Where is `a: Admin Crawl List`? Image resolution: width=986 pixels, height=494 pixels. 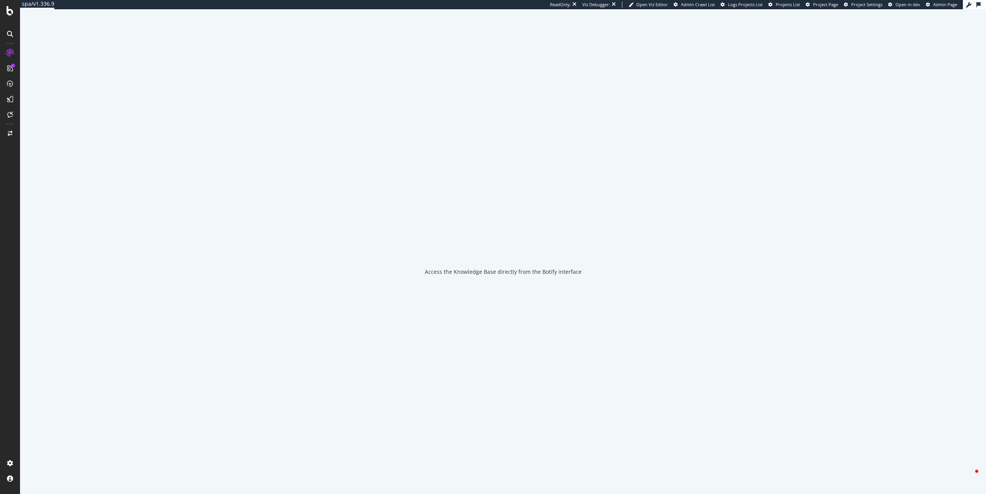
a: Admin Crawl List is located at coordinates (694, 5).